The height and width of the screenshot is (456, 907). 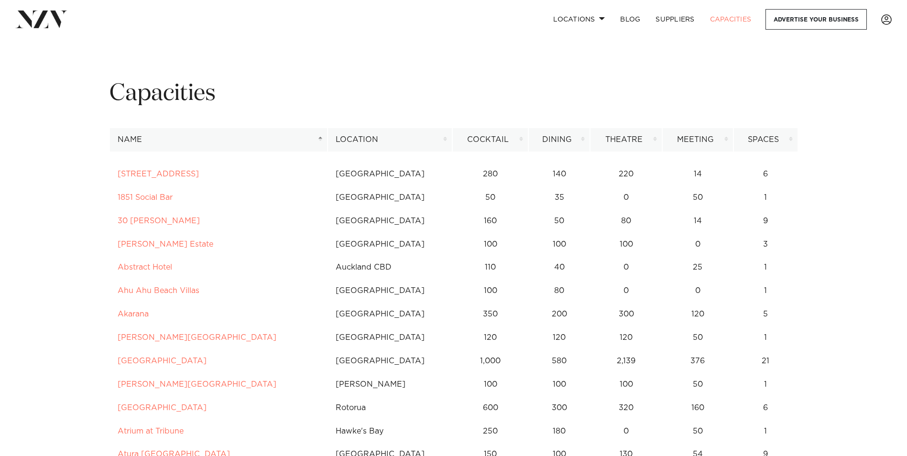 What do you see at coordinates (674, 19) in the screenshot?
I see `a: SUPPLIERS` at bounding box center [674, 19].